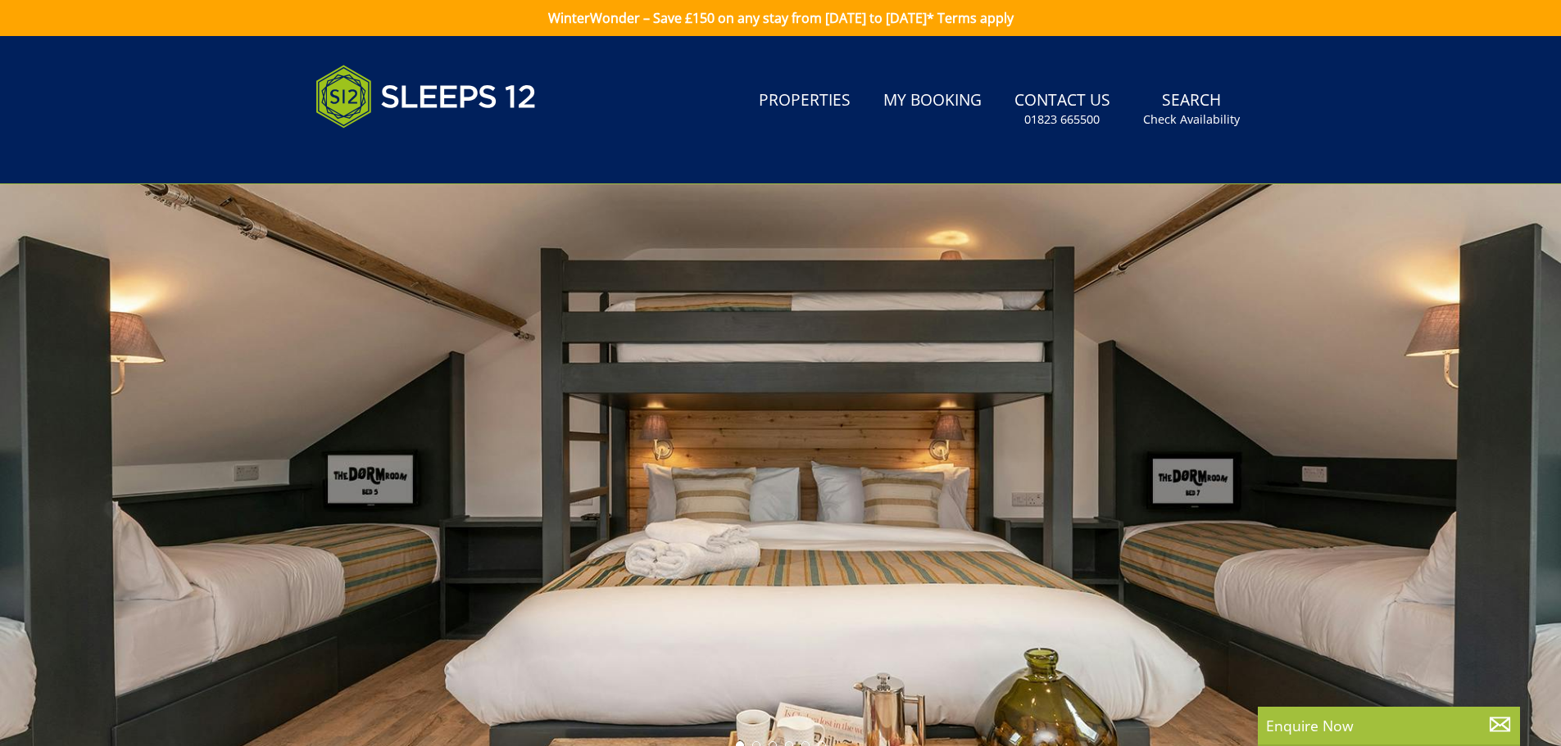 Image resolution: width=1561 pixels, height=746 pixels. What do you see at coordinates (1389, 726) in the screenshot?
I see `p: Enquire Now` at bounding box center [1389, 726].